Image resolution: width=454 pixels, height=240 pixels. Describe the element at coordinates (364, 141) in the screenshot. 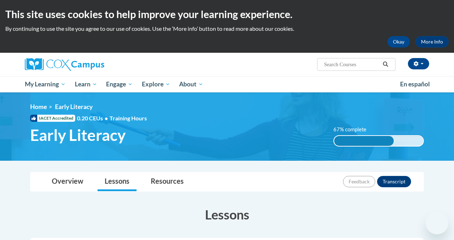

I see `div: 67% complete` at that location.